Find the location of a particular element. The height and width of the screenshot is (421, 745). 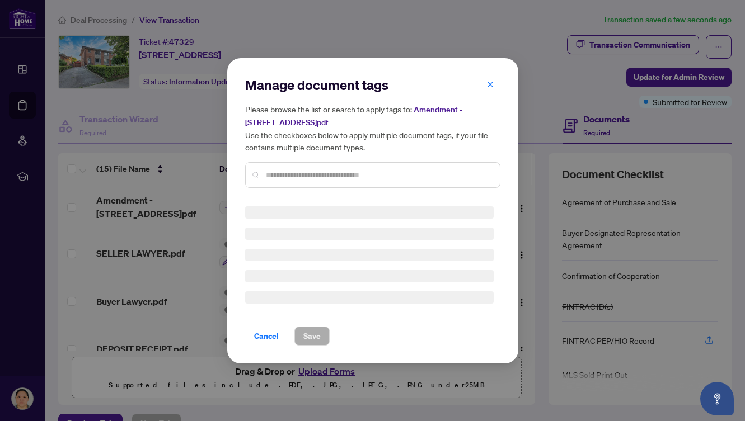

h5: Please browse the list or search to apply tags to: Use the checkboxes below to apply multiple doc... is located at coordinates (373, 128).